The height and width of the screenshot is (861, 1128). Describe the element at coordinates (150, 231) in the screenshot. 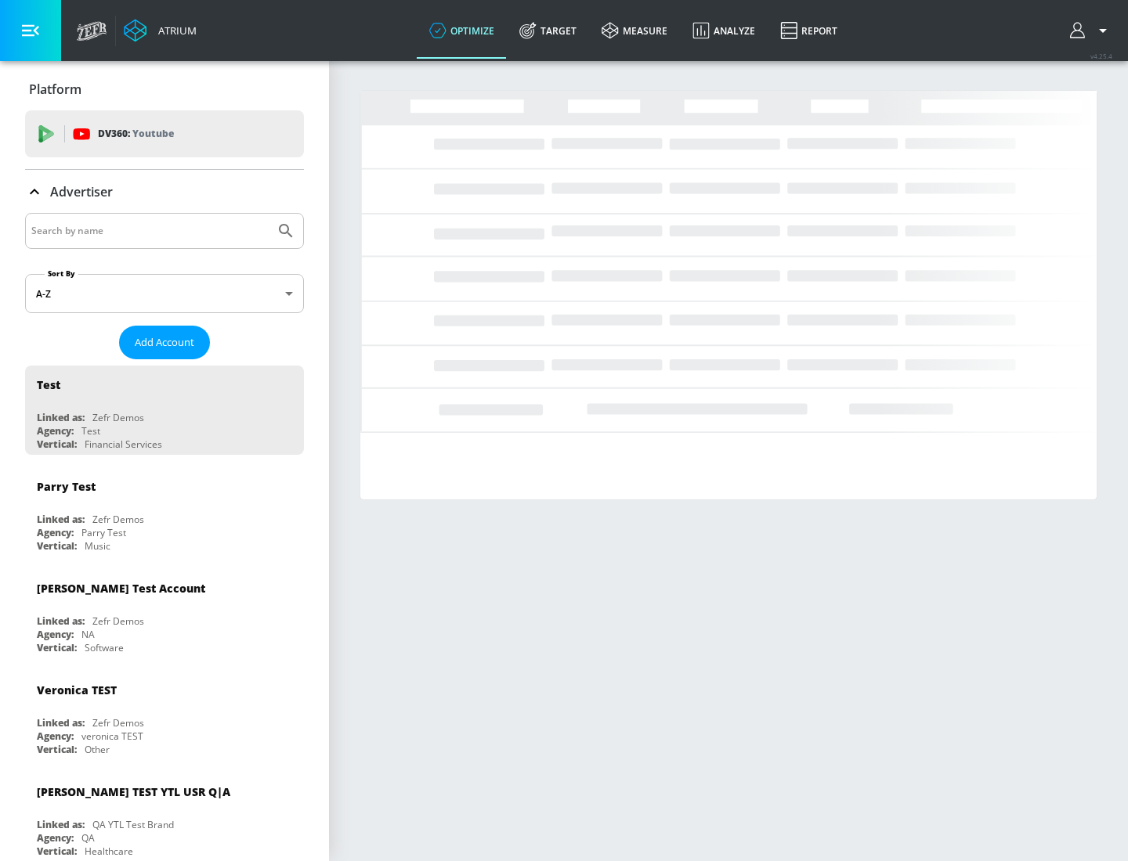

I see `input: Search by name` at that location.